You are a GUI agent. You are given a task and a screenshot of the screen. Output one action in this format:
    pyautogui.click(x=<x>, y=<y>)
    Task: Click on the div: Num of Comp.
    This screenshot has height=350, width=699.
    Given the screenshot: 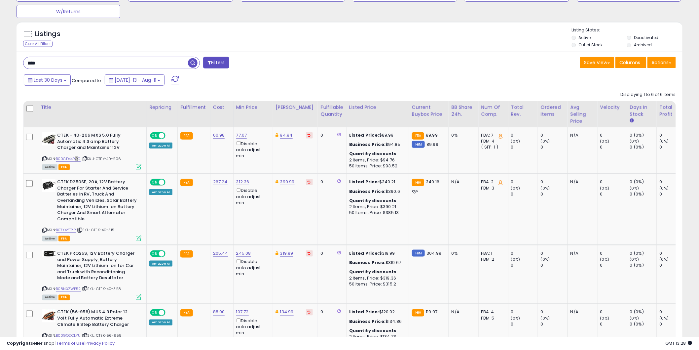 What is the action you would take?
    pyautogui.click(x=493, y=111)
    